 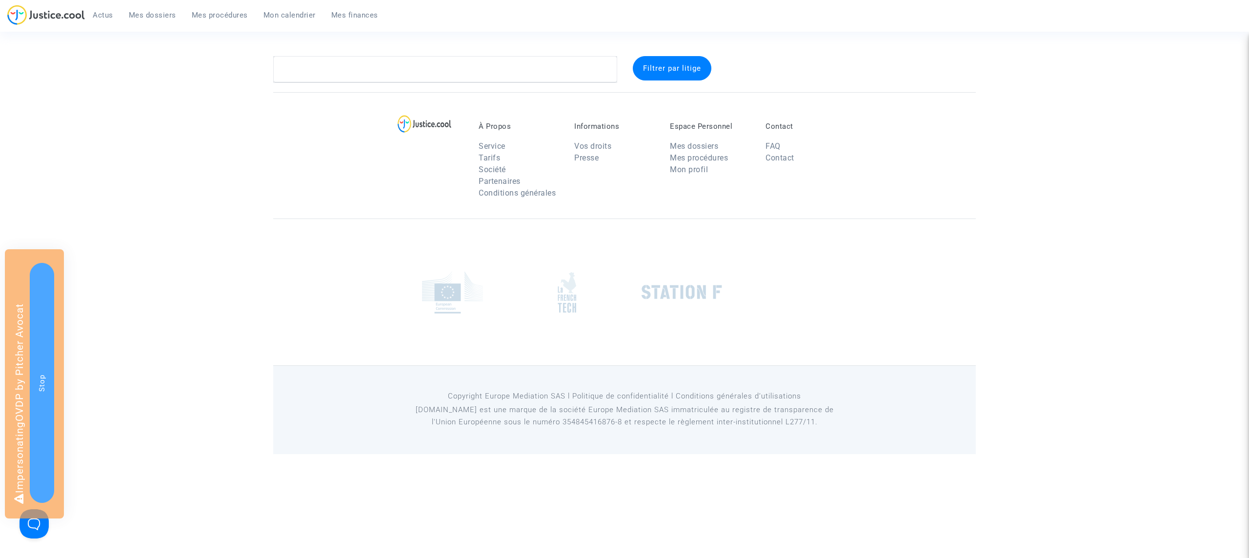 What do you see at coordinates (103, 15) in the screenshot?
I see `a: Actus` at bounding box center [103, 15].